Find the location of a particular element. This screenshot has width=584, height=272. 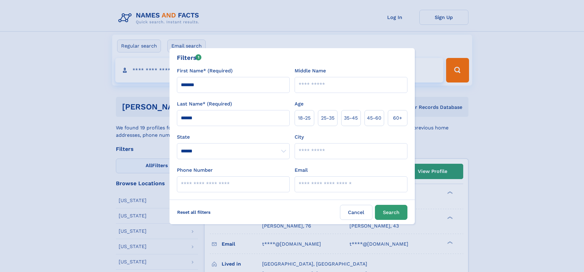

label: Age is located at coordinates (299, 104).